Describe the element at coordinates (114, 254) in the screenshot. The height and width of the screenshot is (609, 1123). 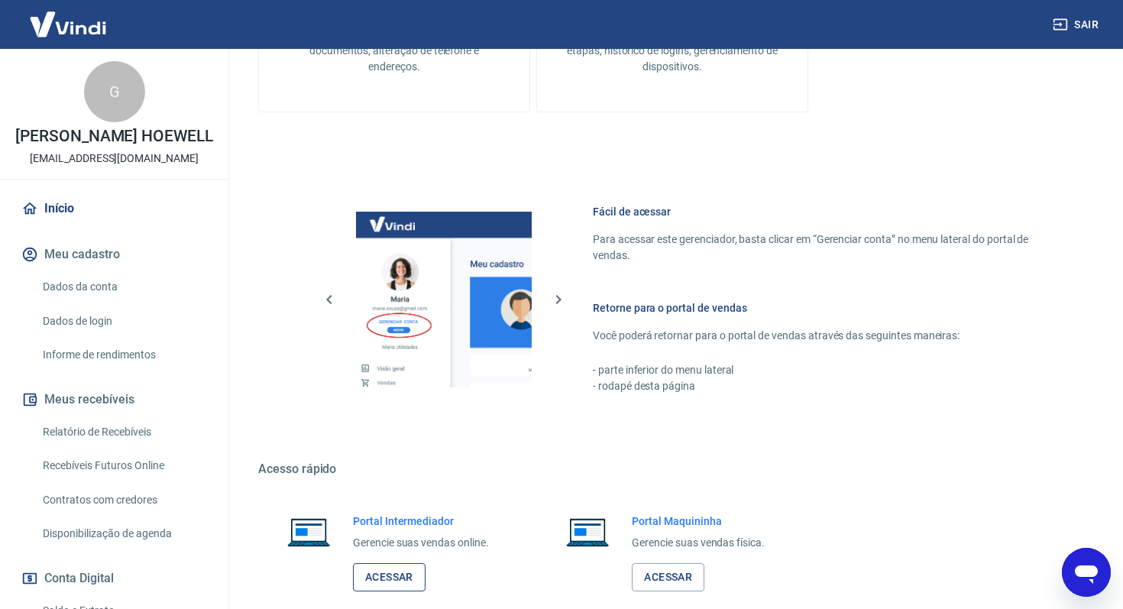
I see `button: Meu cadastro` at that location.